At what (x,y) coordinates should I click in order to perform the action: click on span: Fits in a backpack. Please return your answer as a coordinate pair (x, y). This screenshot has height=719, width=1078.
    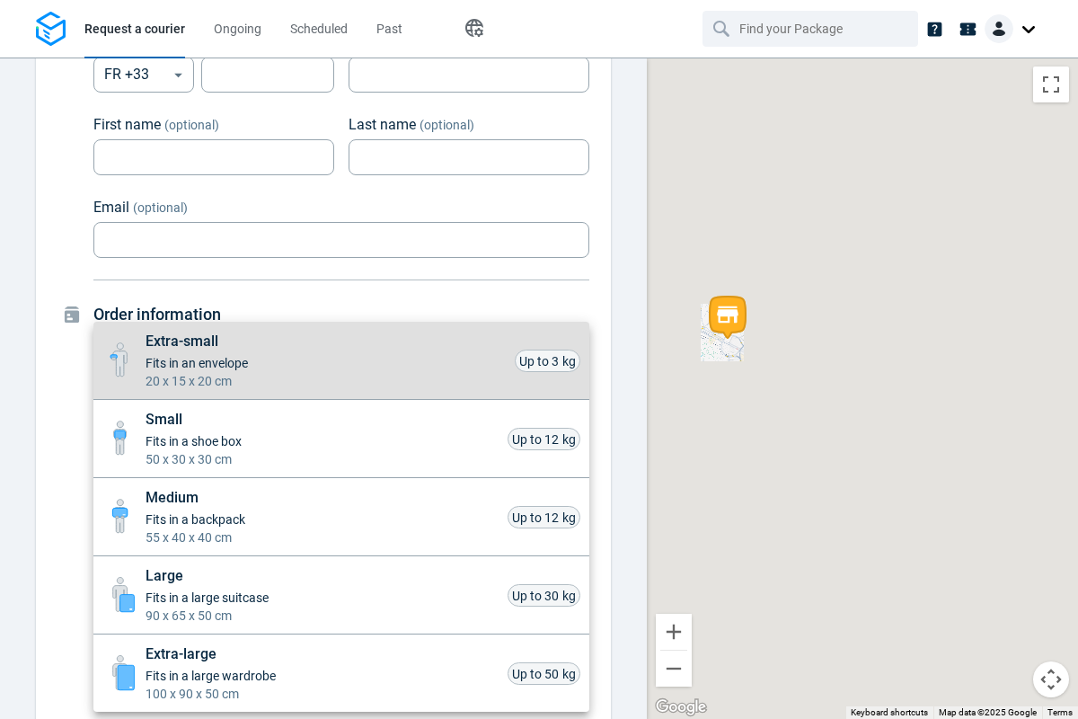
    Looking at the image, I should click on (195, 519).